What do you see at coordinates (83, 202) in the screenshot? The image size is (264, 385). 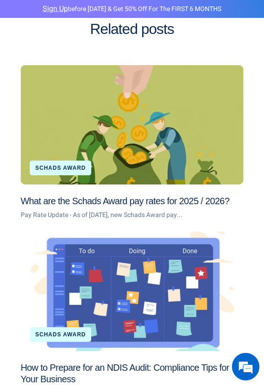 I see `div: We'll Send Them to You` at bounding box center [83, 202].